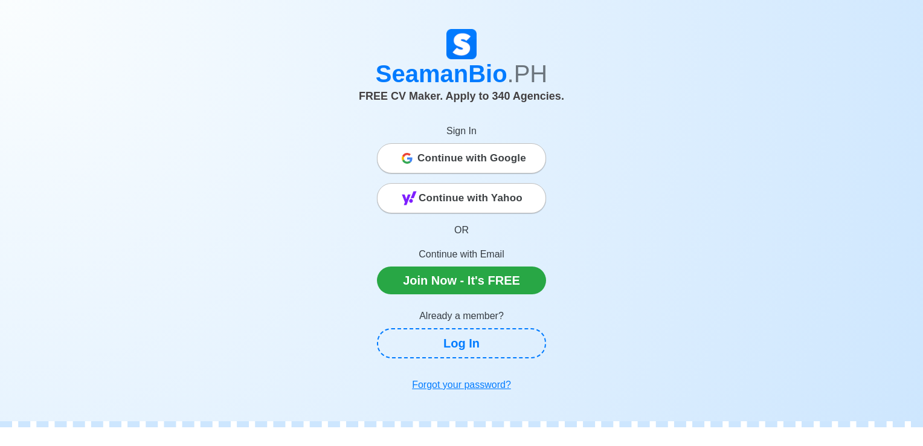  What do you see at coordinates (461, 230) in the screenshot?
I see `p: OR` at bounding box center [461, 230].